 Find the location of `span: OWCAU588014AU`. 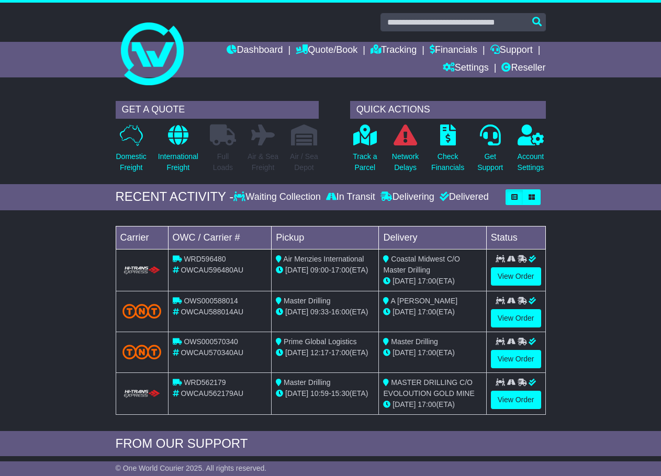

span: OWCAU588014AU is located at coordinates (212, 312).